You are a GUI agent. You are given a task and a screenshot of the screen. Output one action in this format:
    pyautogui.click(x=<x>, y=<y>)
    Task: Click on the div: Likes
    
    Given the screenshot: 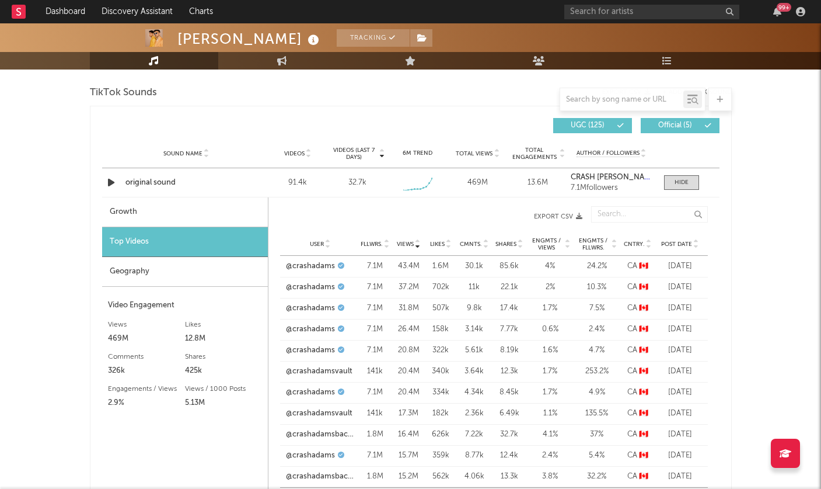 What is the action you would take?
    pyautogui.click(x=224, y=325)
    